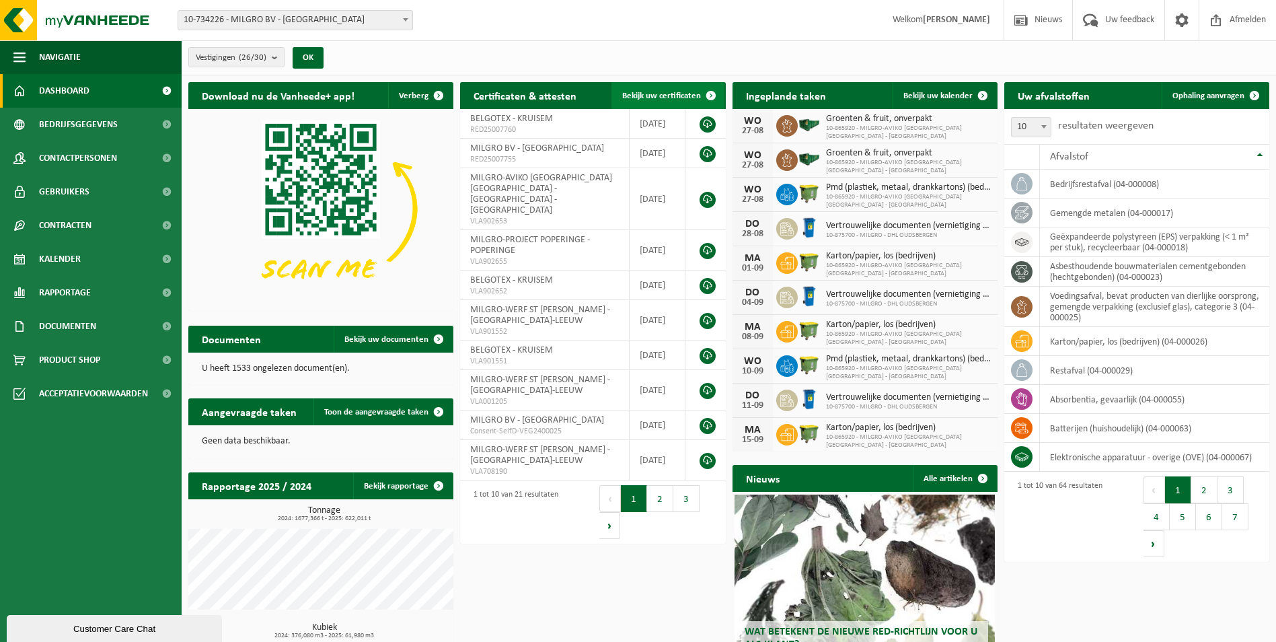 The height and width of the screenshot is (642, 1276). Describe the element at coordinates (530, 245) in the screenshot. I see `span: MILGRO-PROJECT POPERINGE - POPERINGE` at that location.